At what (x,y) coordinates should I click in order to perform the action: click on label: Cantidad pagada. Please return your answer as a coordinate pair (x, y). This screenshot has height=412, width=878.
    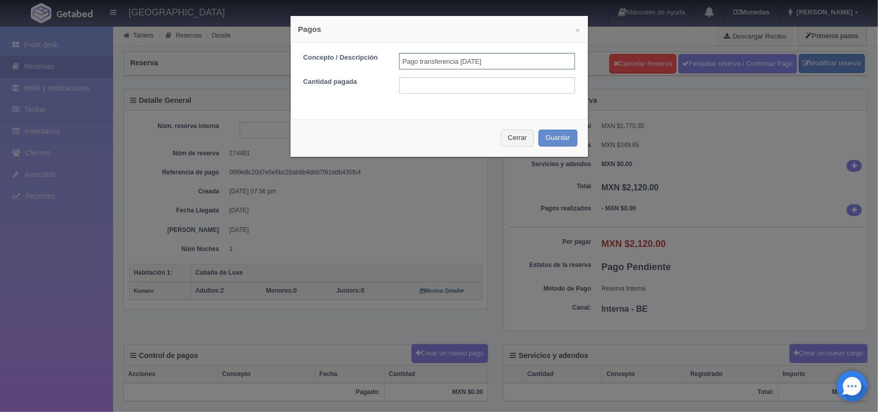
    Looking at the image, I should click on (343, 82).